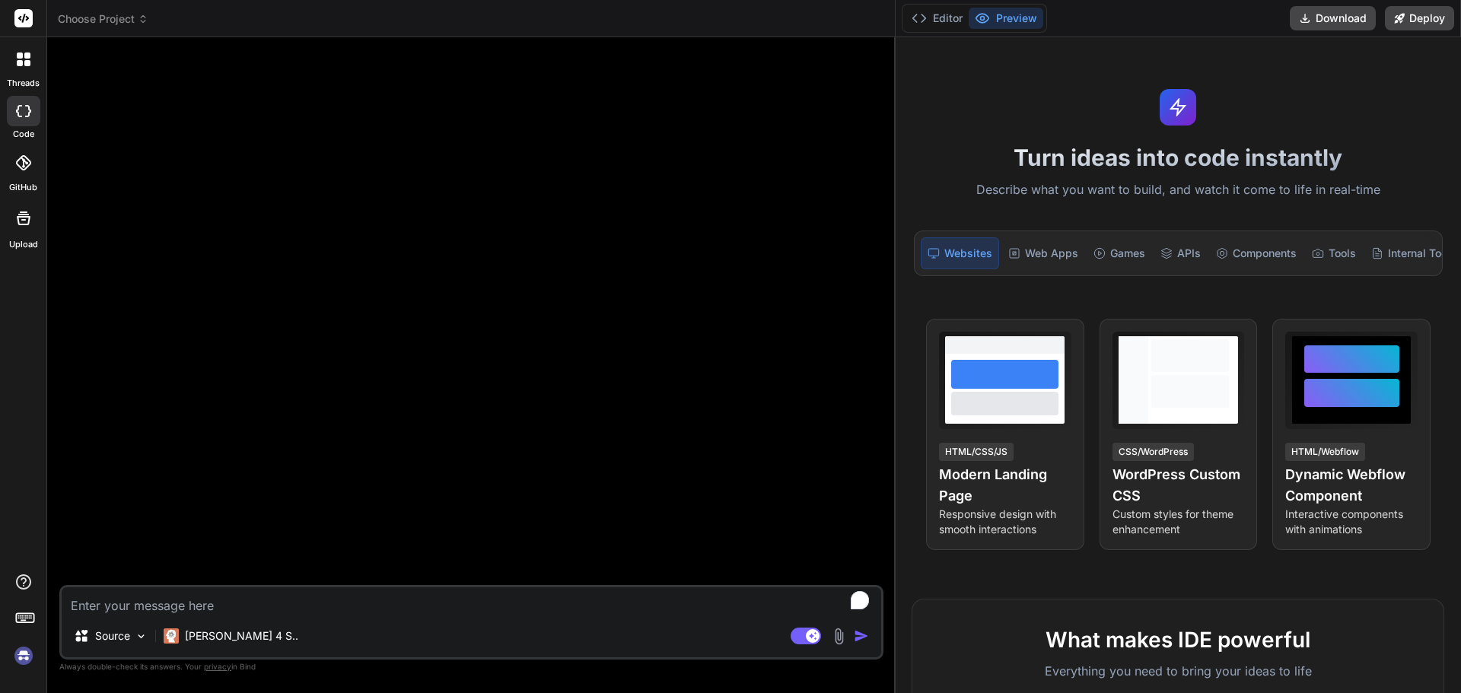 This screenshot has width=1461, height=693. What do you see at coordinates (1179, 486) in the screenshot?
I see `h4: WordPress Custom CSS` at bounding box center [1179, 486].